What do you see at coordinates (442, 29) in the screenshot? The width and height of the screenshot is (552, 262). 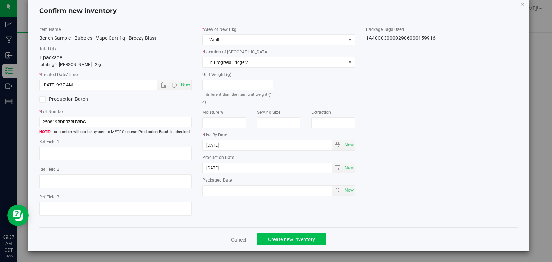 I see `label: Package Tags Used` at bounding box center [442, 29].